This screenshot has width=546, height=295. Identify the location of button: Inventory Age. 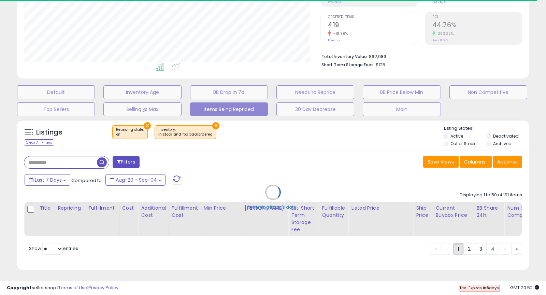
(142, 92).